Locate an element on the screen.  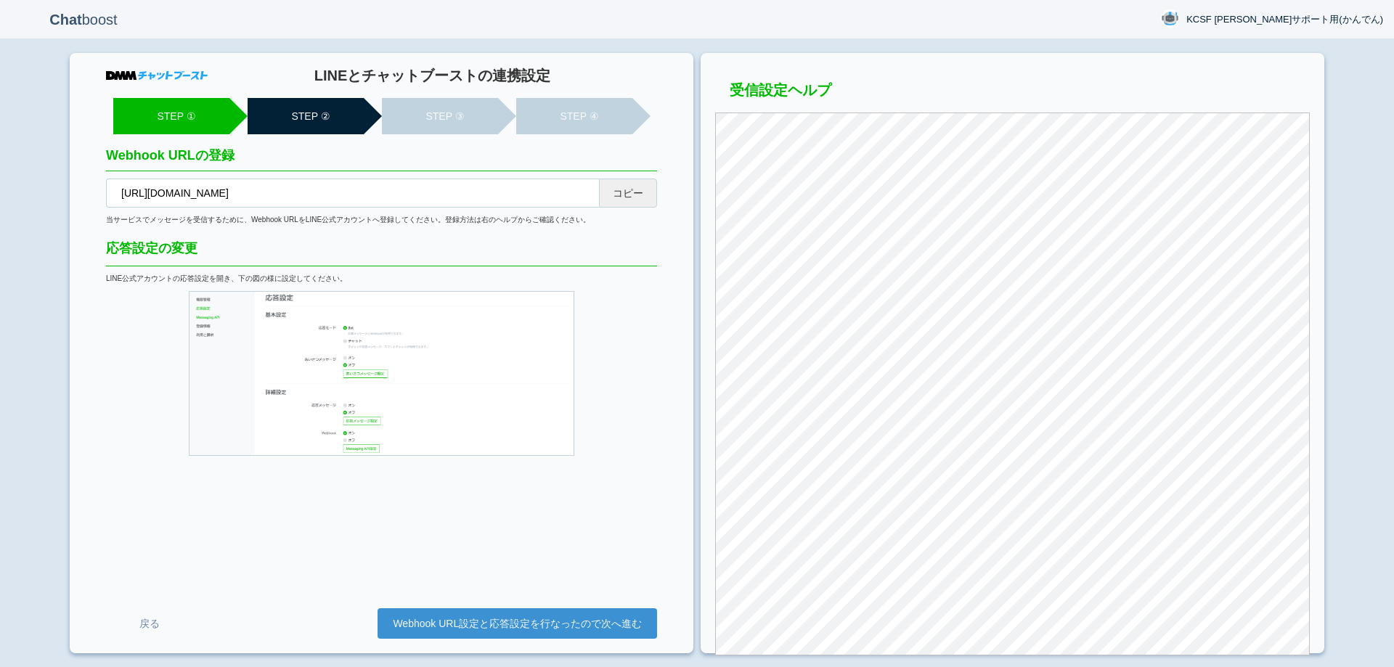
button: コピー is located at coordinates (628, 193).